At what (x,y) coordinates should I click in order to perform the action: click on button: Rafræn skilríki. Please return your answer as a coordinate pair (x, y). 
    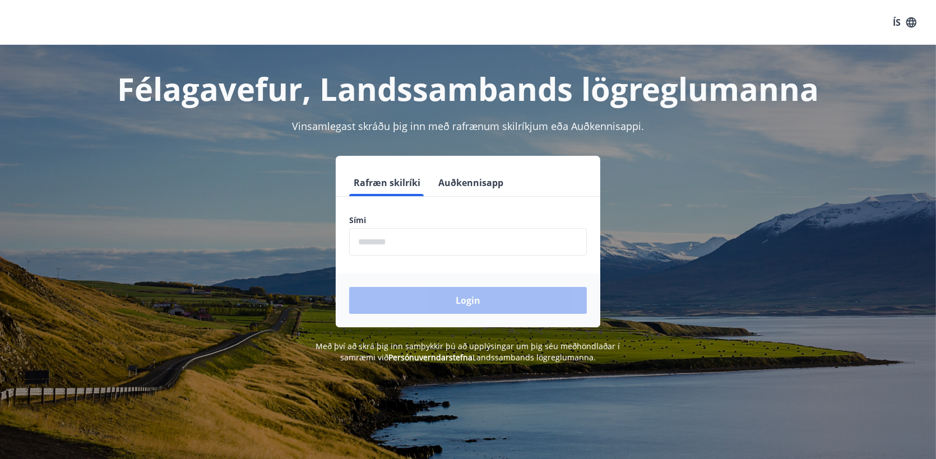
    Looking at the image, I should click on (387, 183).